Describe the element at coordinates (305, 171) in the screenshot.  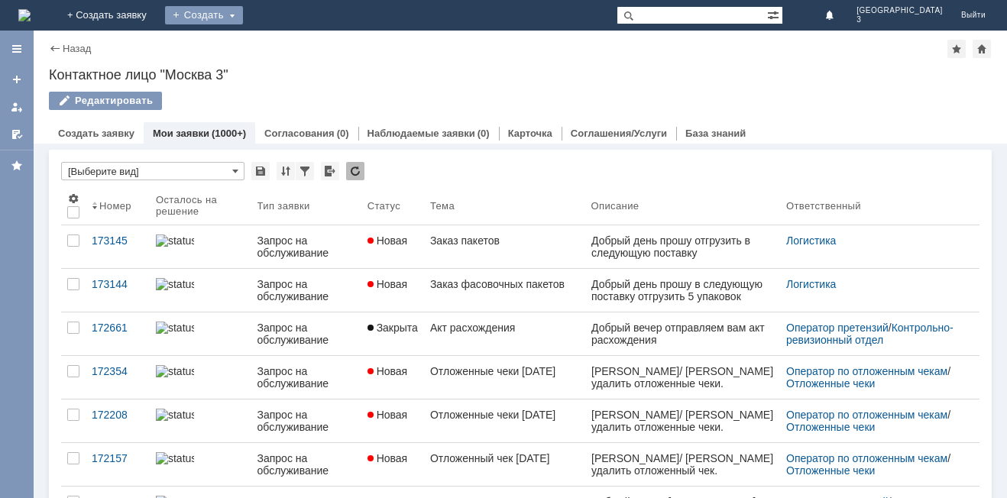
I see `div: Фильтрация...` at that location.